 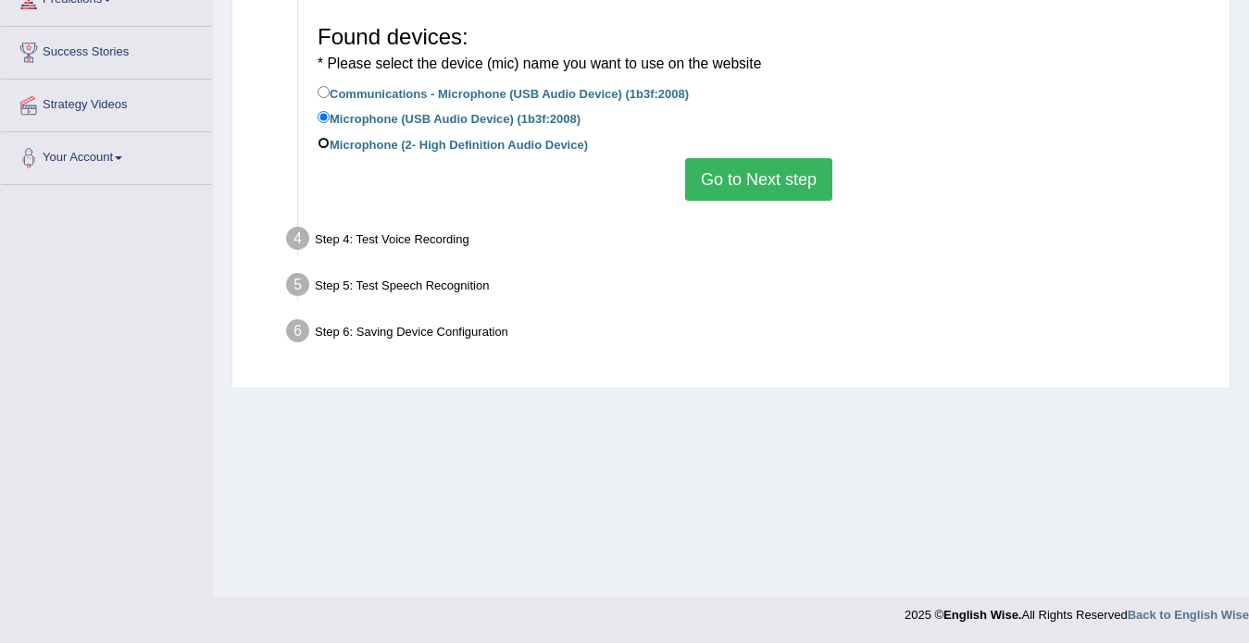 I want to click on input: Microphone (USB Audio Device) (1b3f:2008), so click(x=323, y=117).